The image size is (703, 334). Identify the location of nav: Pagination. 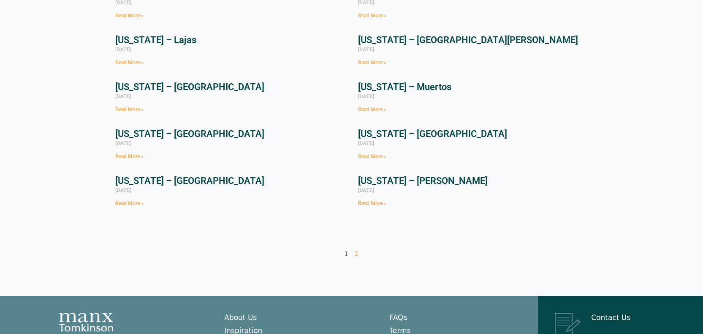
(352, 253).